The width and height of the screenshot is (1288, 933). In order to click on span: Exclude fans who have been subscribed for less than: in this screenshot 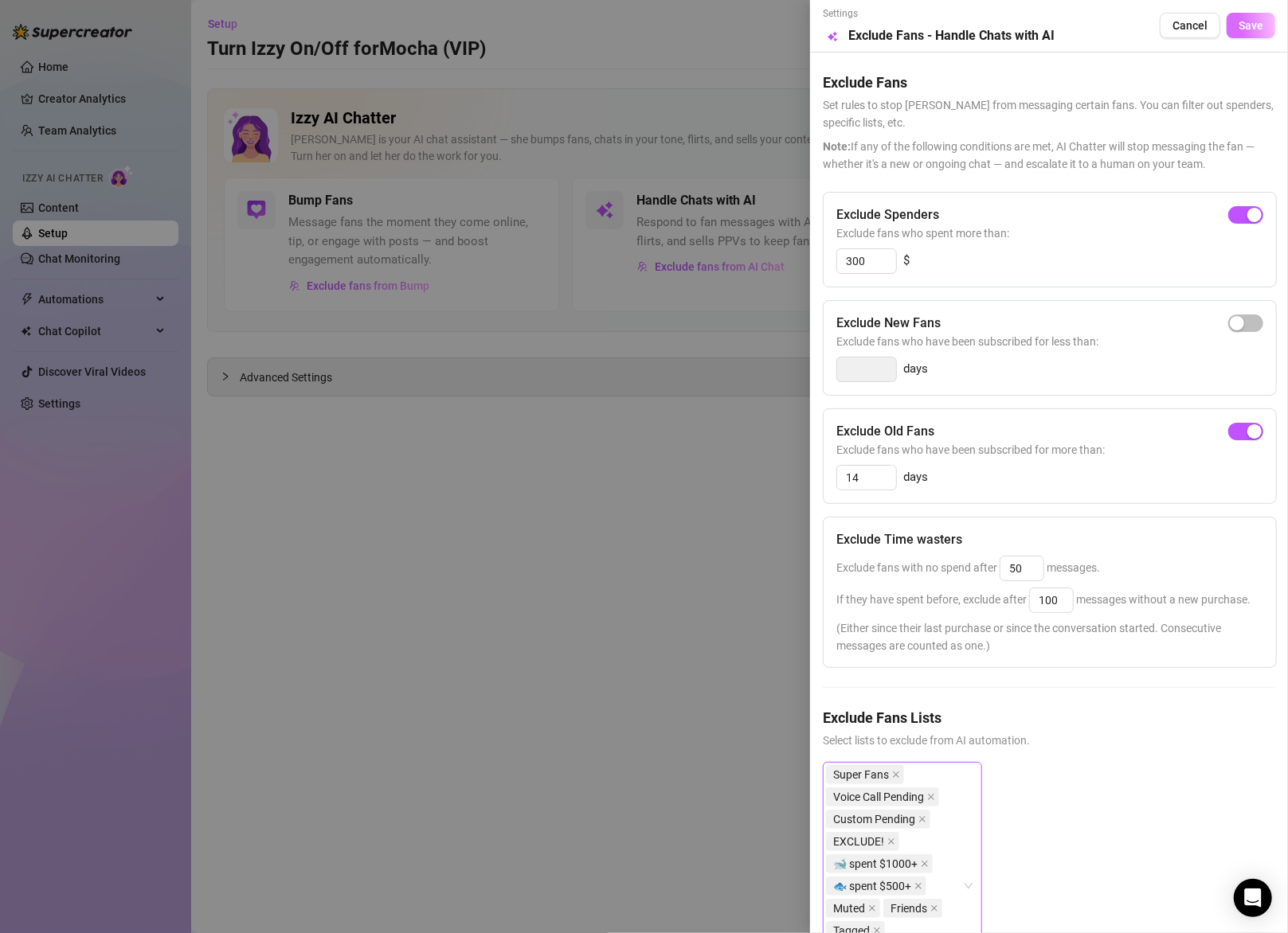, I will do `click(1050, 341)`.